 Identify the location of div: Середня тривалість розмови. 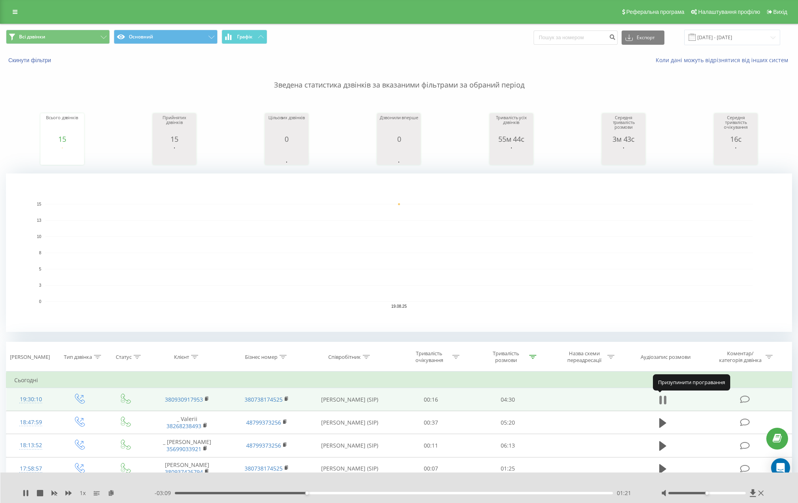
(623, 125).